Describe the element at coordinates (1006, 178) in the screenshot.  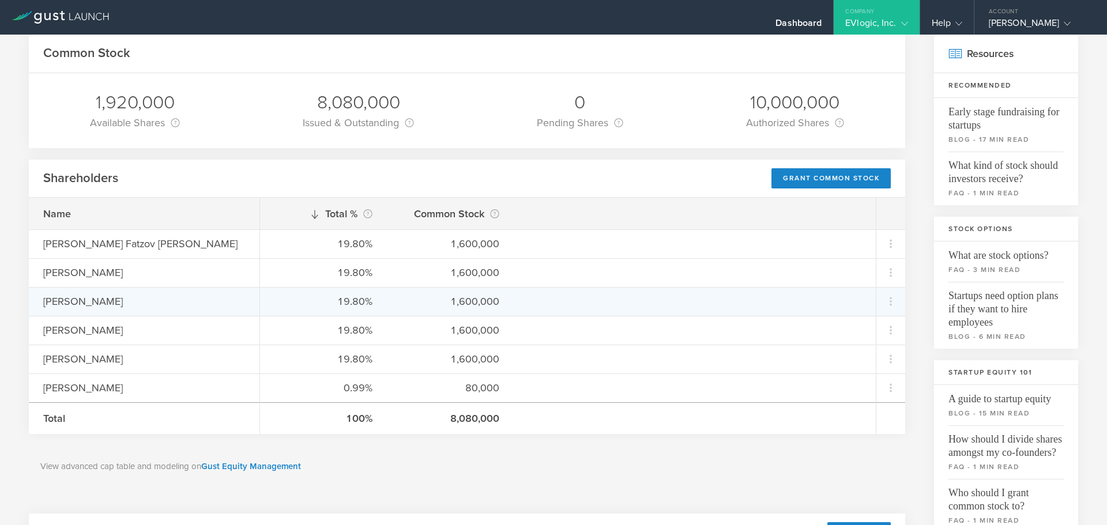
I see `a: What kind of stock should investors receive?faq - 1 min read` at that location.